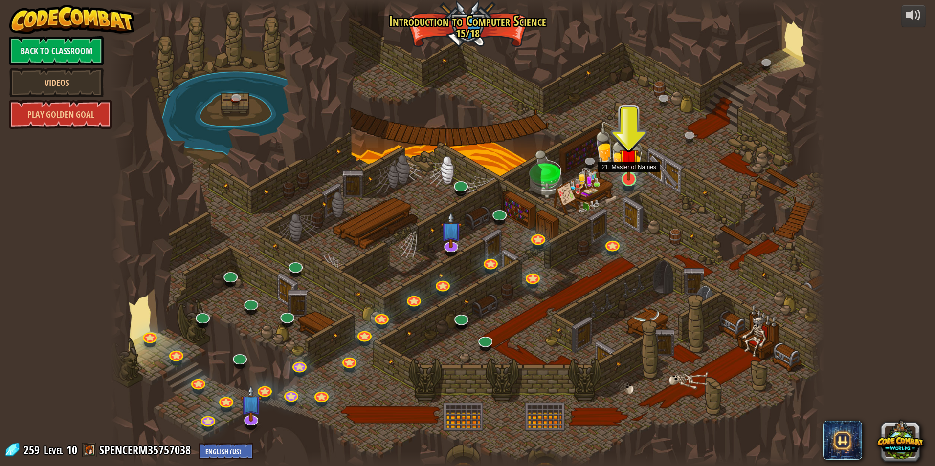 Image resolution: width=935 pixels, height=466 pixels. I want to click on a: Back to Classroom, so click(56, 51).